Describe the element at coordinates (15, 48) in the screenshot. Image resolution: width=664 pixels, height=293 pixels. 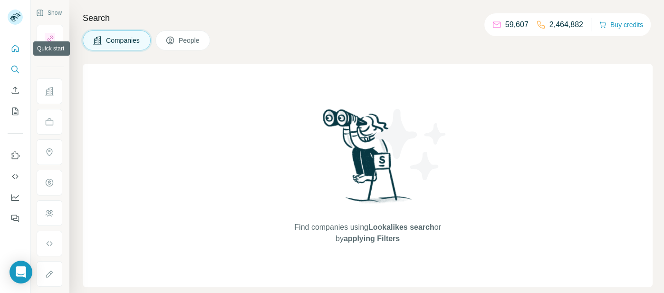
I see `button: Quick start` at that location.